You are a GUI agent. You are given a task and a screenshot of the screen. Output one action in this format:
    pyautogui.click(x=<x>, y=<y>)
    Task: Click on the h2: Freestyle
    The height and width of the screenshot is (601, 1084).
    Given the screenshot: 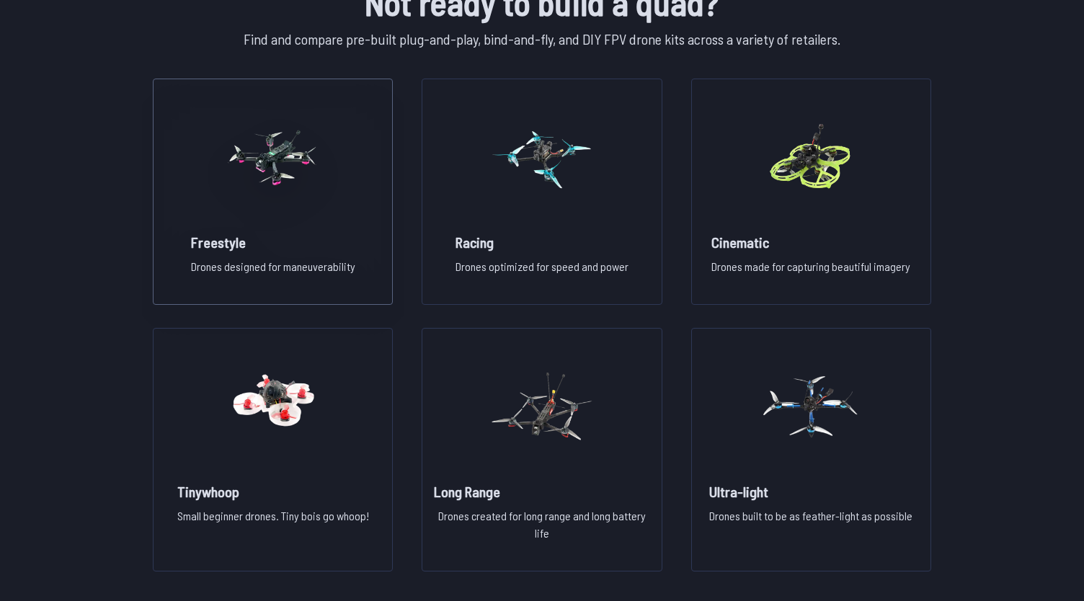 What is the action you would take?
    pyautogui.click(x=273, y=242)
    